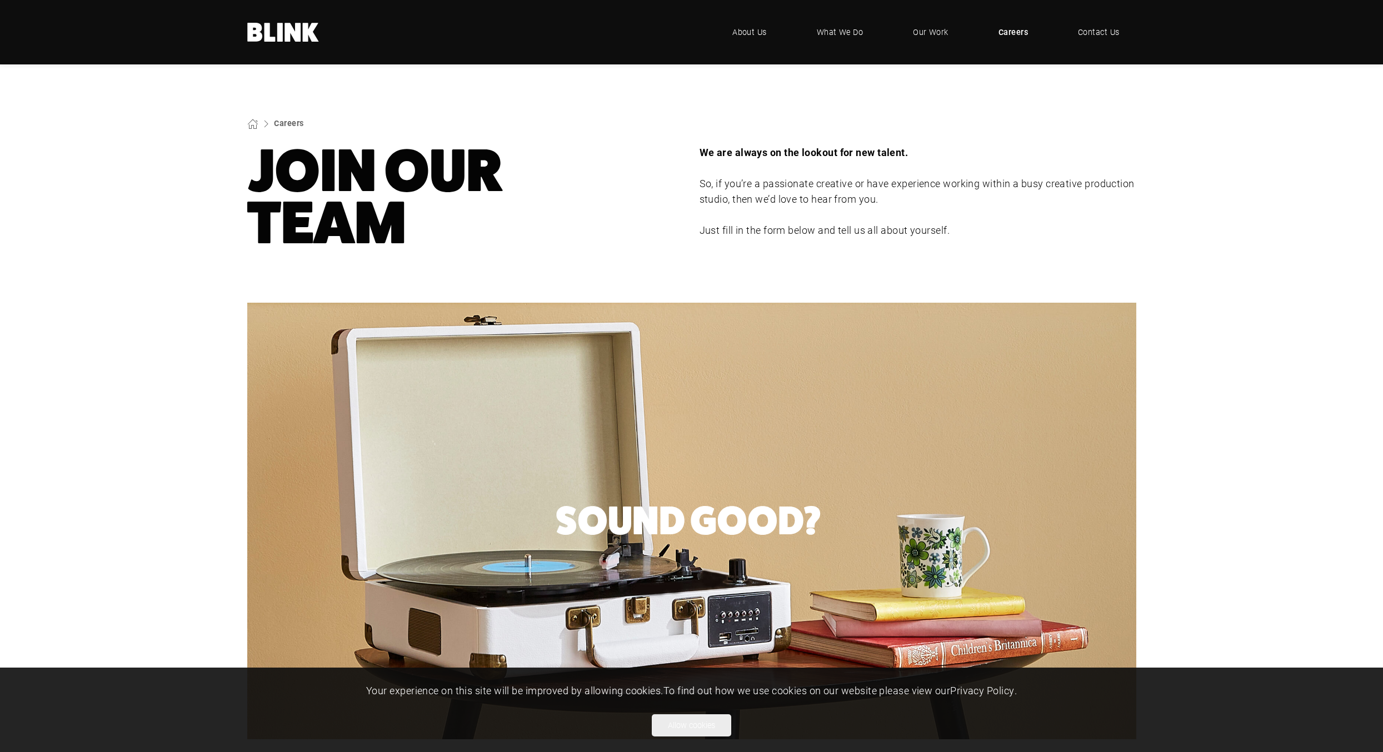 The height and width of the screenshot is (752, 1383). Describe the element at coordinates (931, 32) in the screenshot. I see `a: Our Work` at that location.